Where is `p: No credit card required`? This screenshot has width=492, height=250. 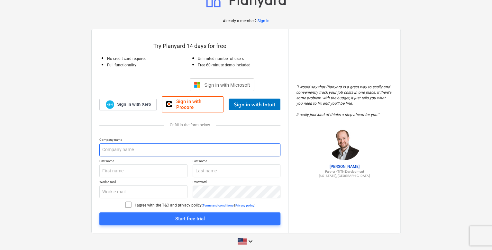 p: No credit card required is located at coordinates (149, 59).